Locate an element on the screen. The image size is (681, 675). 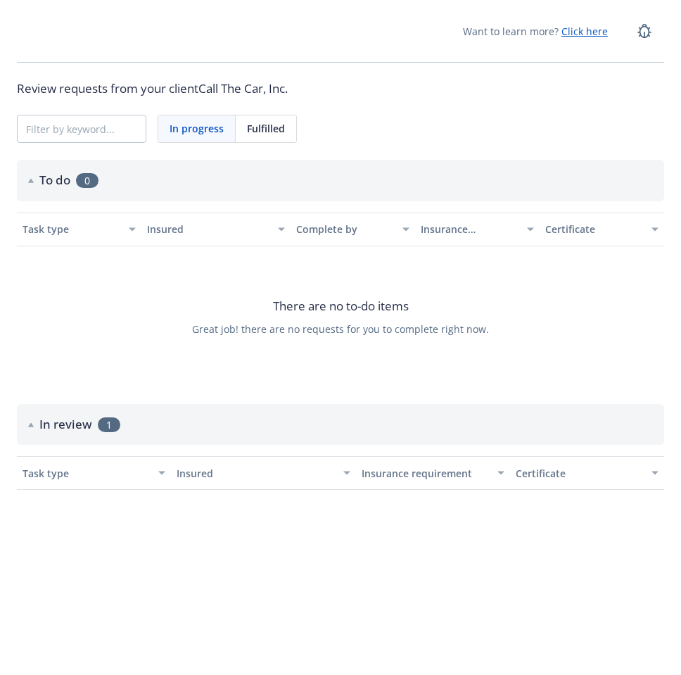
span: 1 is located at coordinates (109, 424).